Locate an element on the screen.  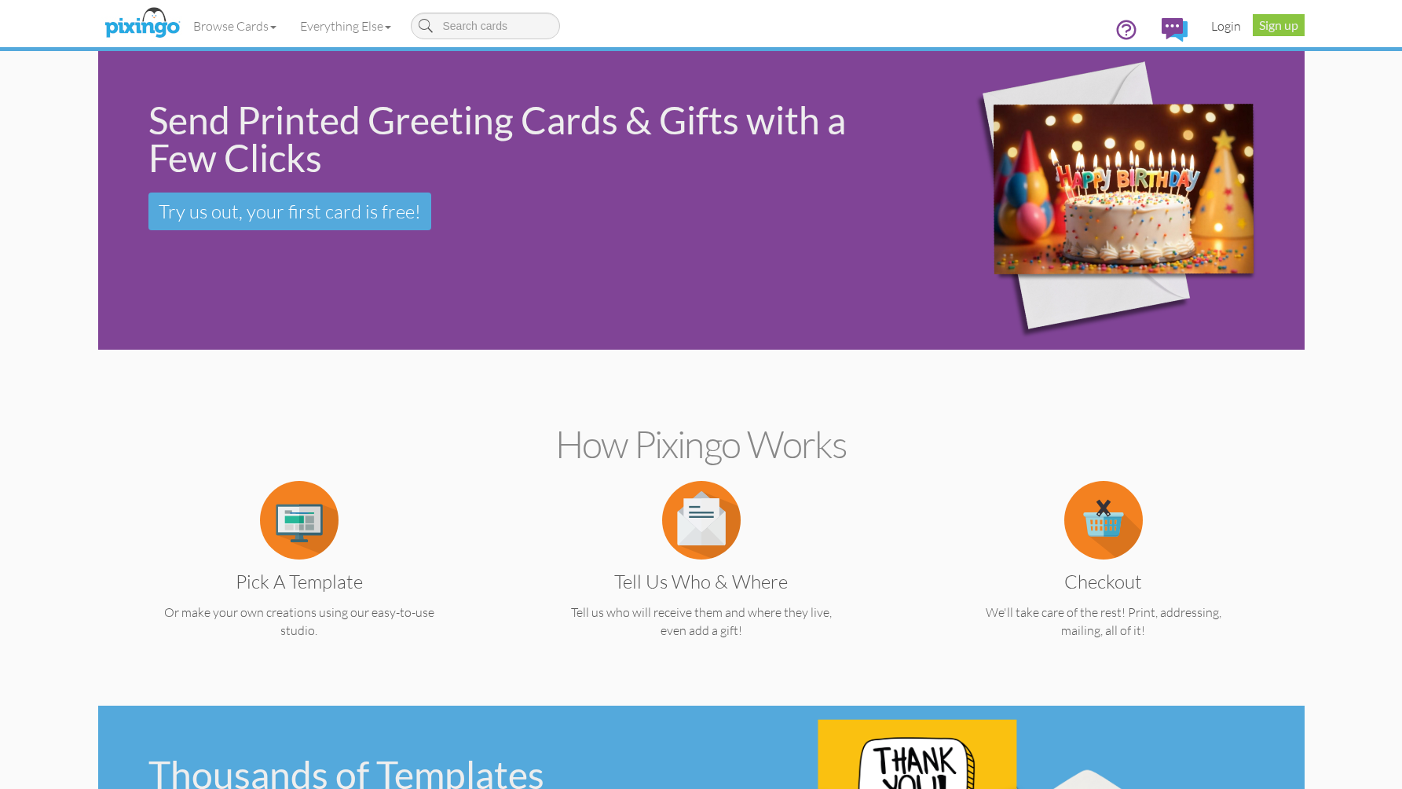
h3: Checkout is located at coordinates (1104, 581).